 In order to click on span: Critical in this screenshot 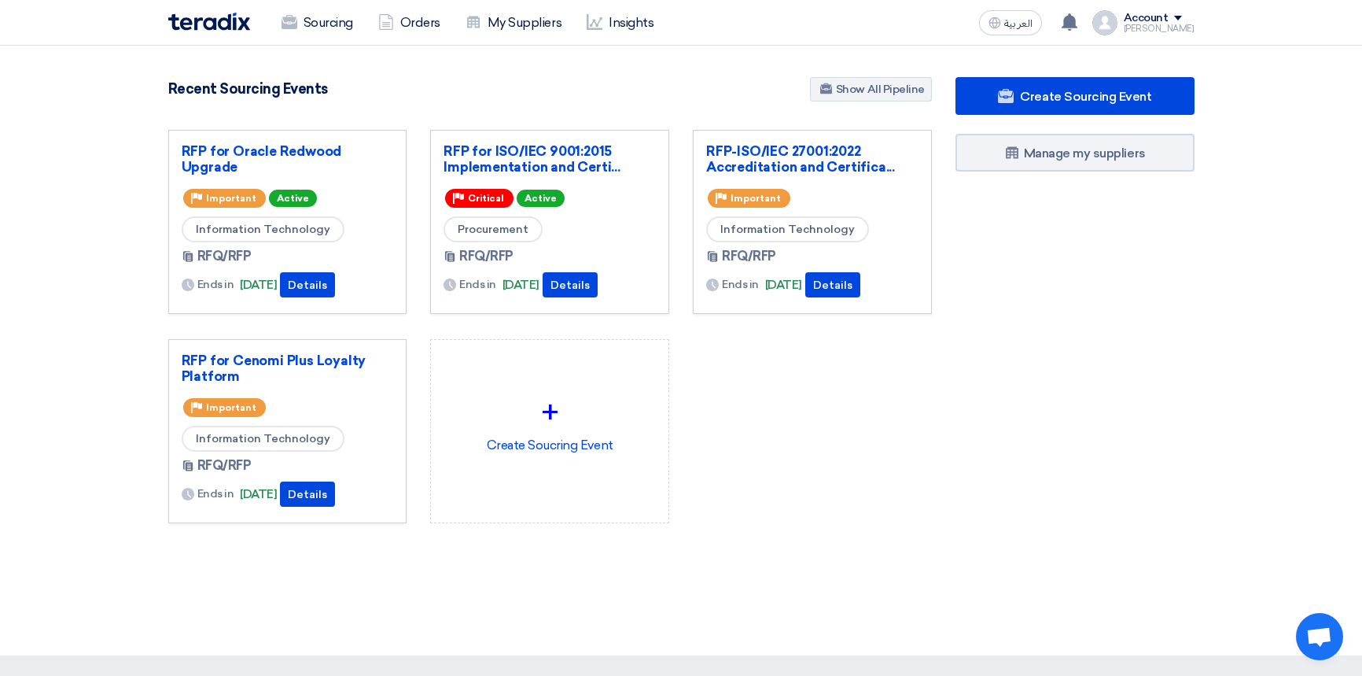, I will do `click(486, 198)`.